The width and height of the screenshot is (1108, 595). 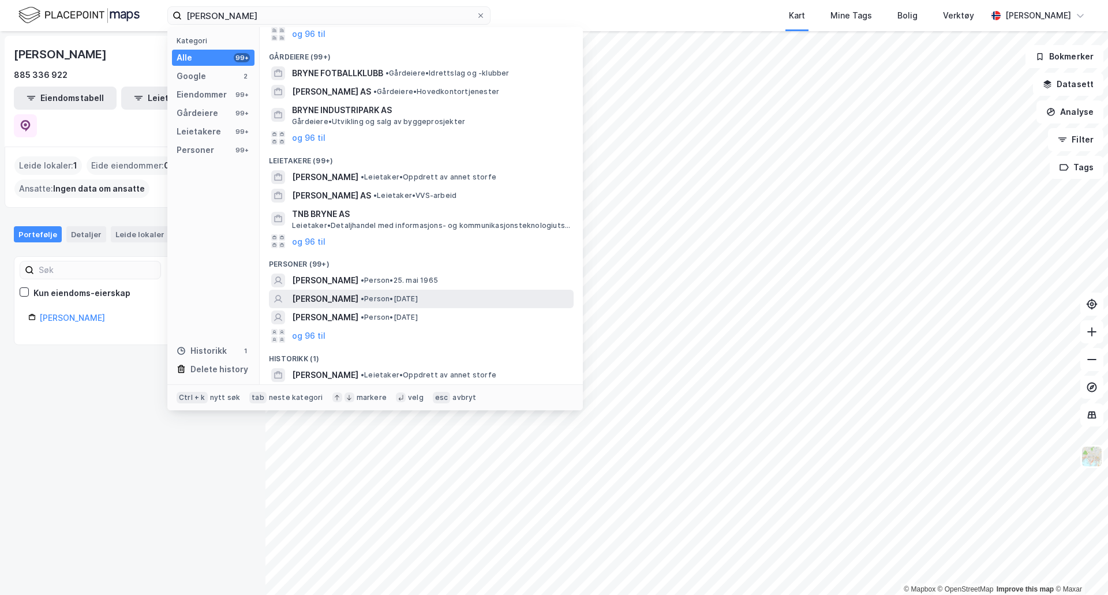 What do you see at coordinates (919, 589) in the screenshot?
I see `a: Mapbox` at bounding box center [919, 589].